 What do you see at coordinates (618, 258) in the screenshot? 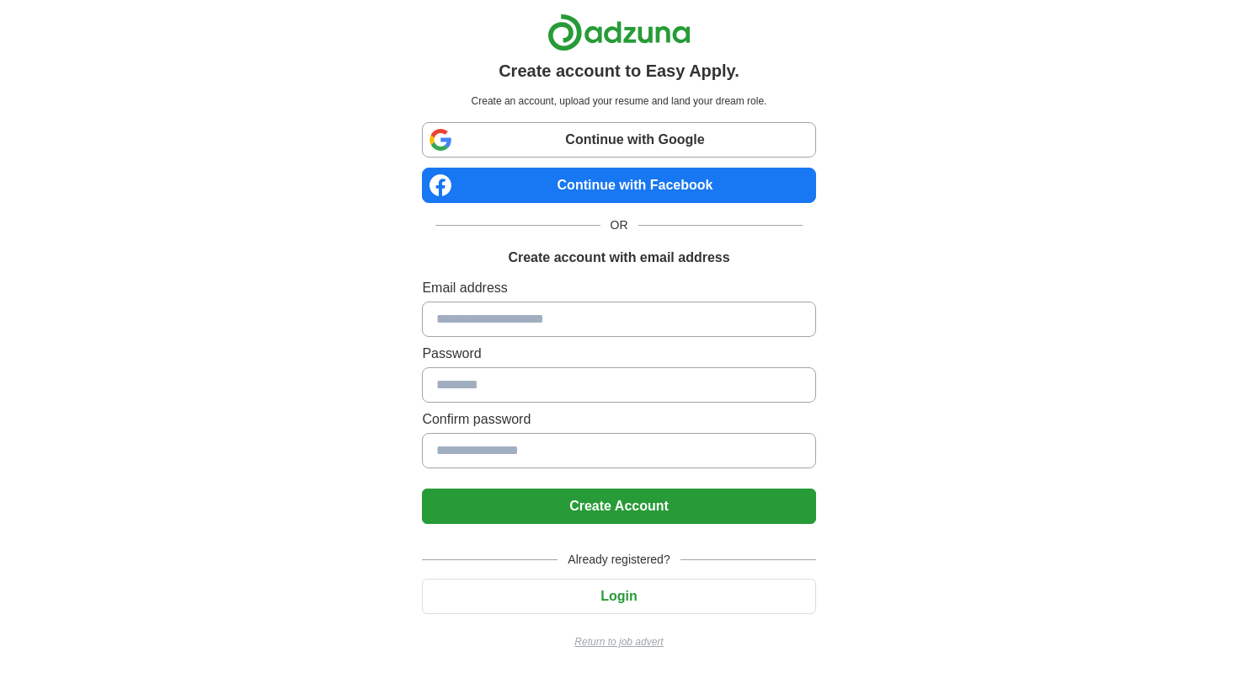
I see `h1: Create account with email address` at bounding box center [618, 258].